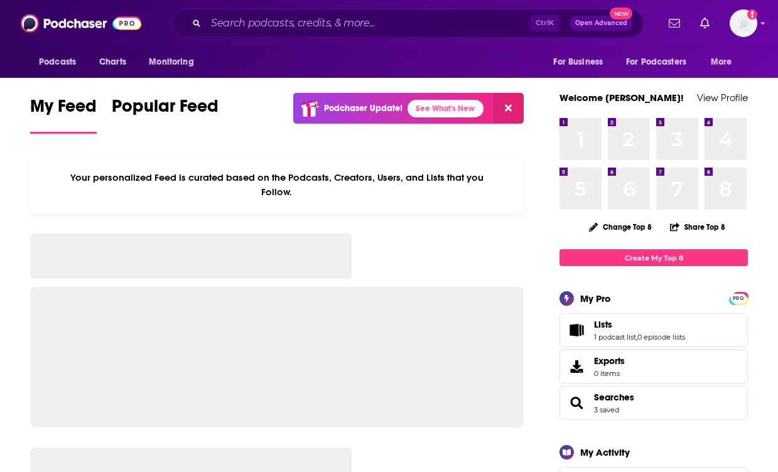  Describe the element at coordinates (63, 110) in the screenshot. I see `span: My Feed` at that location.